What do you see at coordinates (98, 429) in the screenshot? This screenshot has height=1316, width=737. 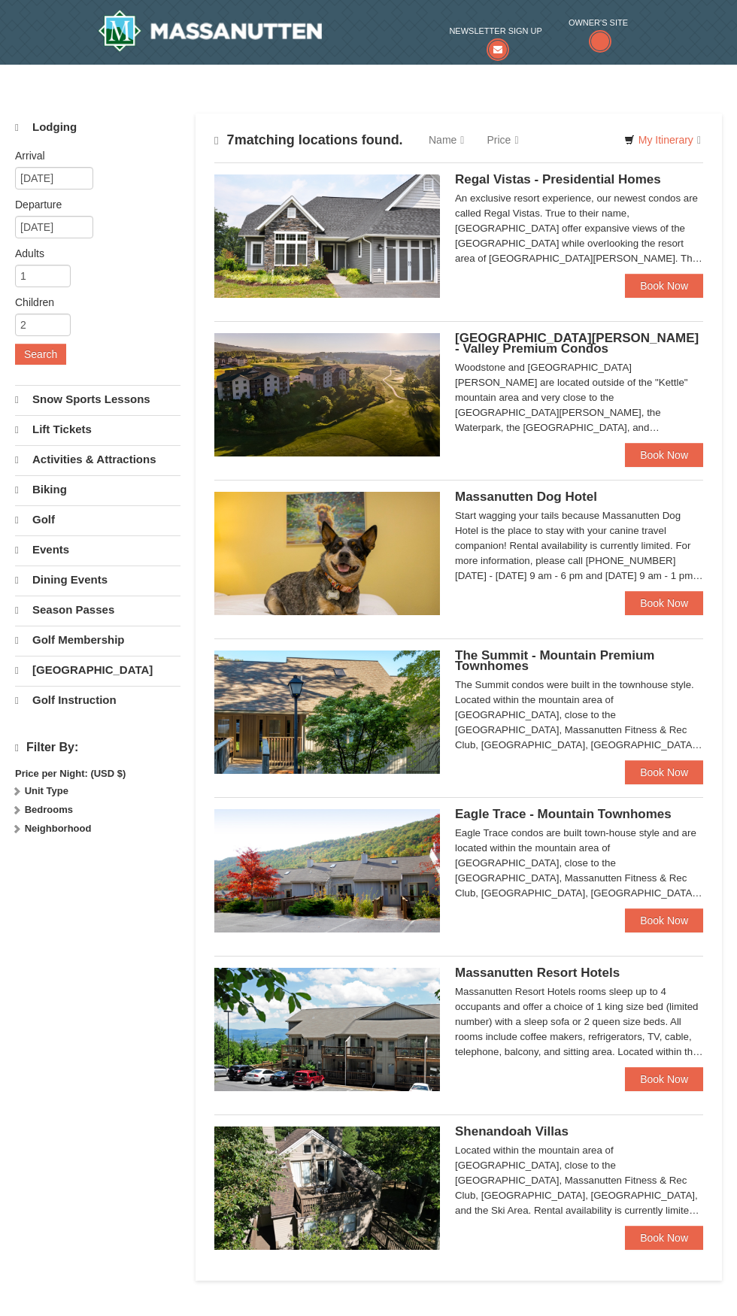 I see `a: Lift Tickets` at bounding box center [98, 429].